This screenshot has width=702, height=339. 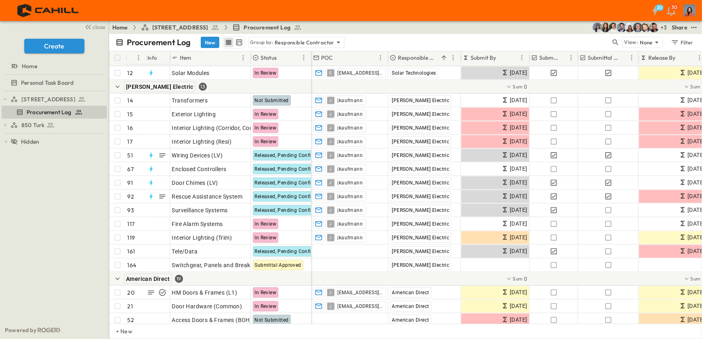 What do you see at coordinates (54, 83) in the screenshot?
I see `div: Personal Task Boardtest` at bounding box center [54, 83].